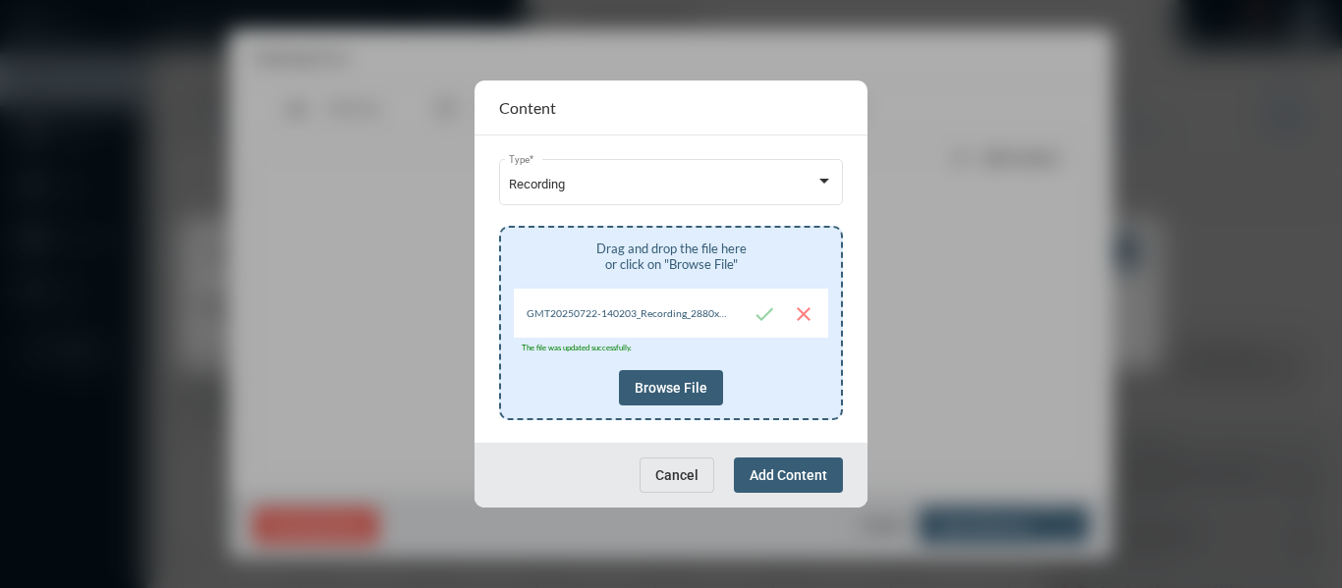 This screenshot has height=588, width=1342. I want to click on span: Cancel, so click(677, 475).